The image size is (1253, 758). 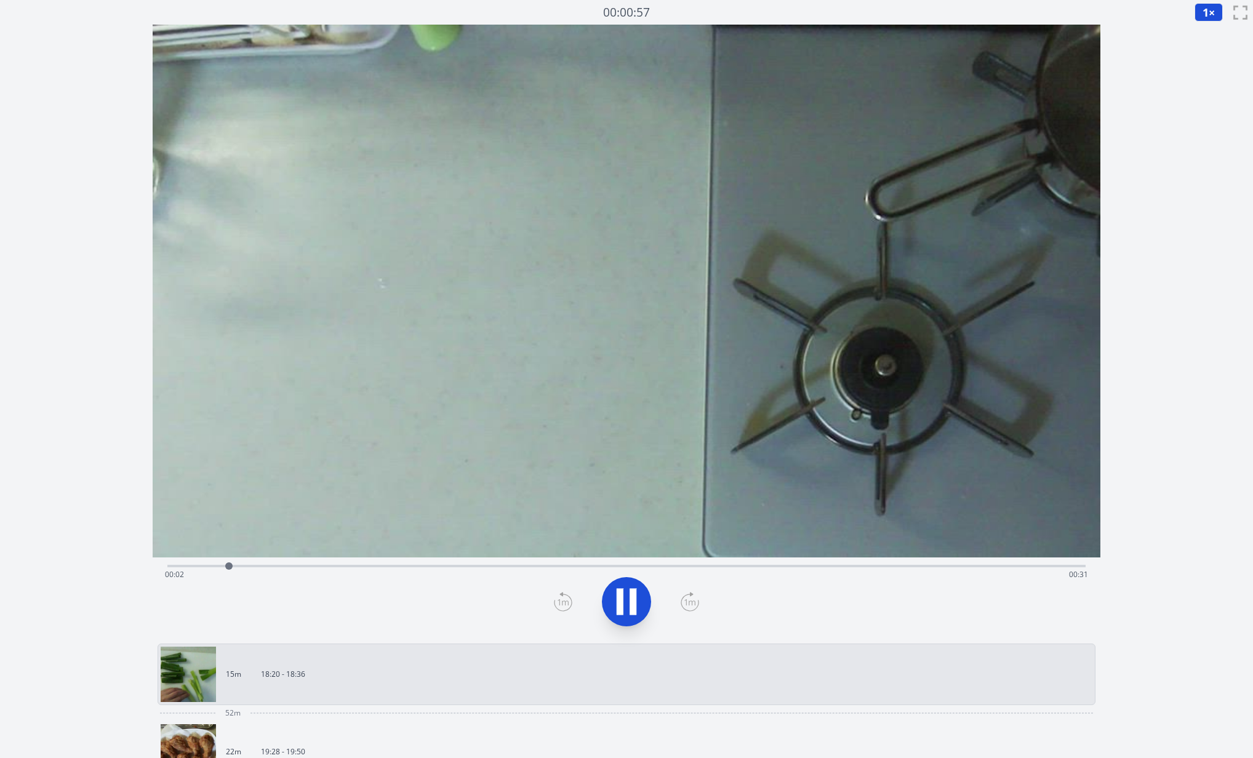 I want to click on img: 250614092141_thumb.jpeg, so click(x=188, y=675).